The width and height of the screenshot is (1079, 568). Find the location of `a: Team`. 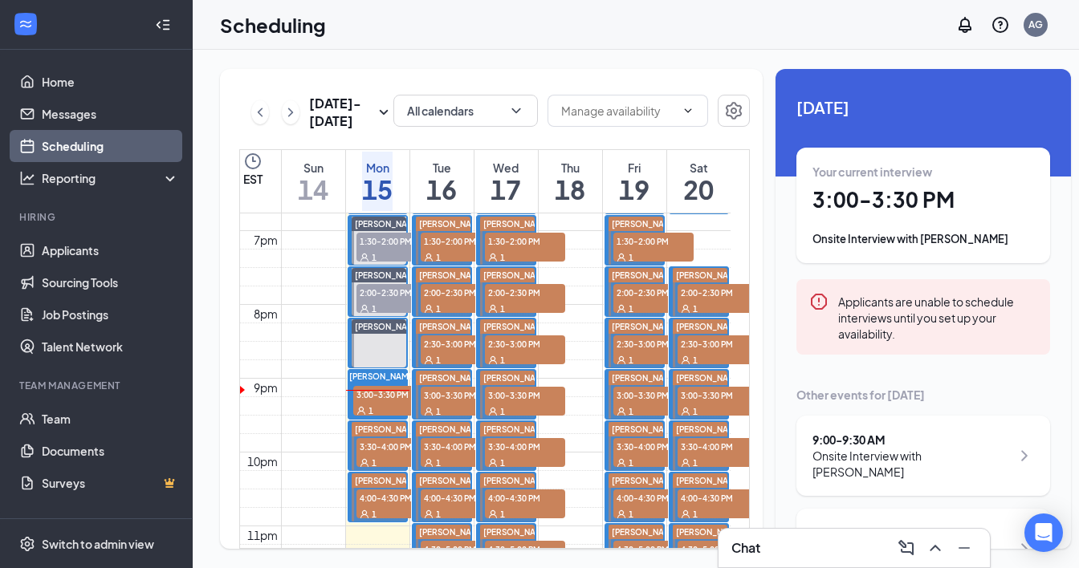

a: Team is located at coordinates (110, 419).